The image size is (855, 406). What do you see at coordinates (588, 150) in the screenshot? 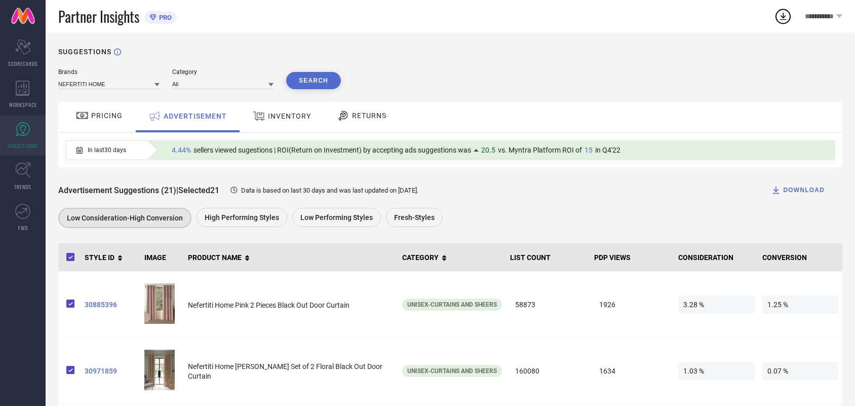
I see `span: 15` at bounding box center [588, 150].